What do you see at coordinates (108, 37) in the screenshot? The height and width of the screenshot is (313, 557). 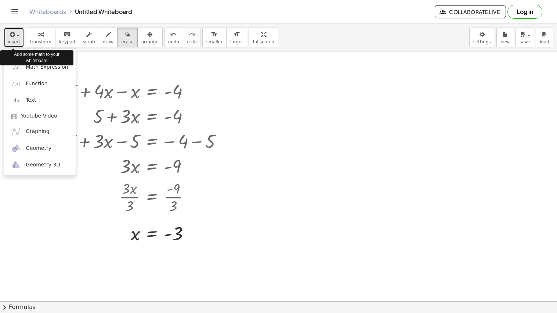 I see `button: draw` at bounding box center [108, 37].